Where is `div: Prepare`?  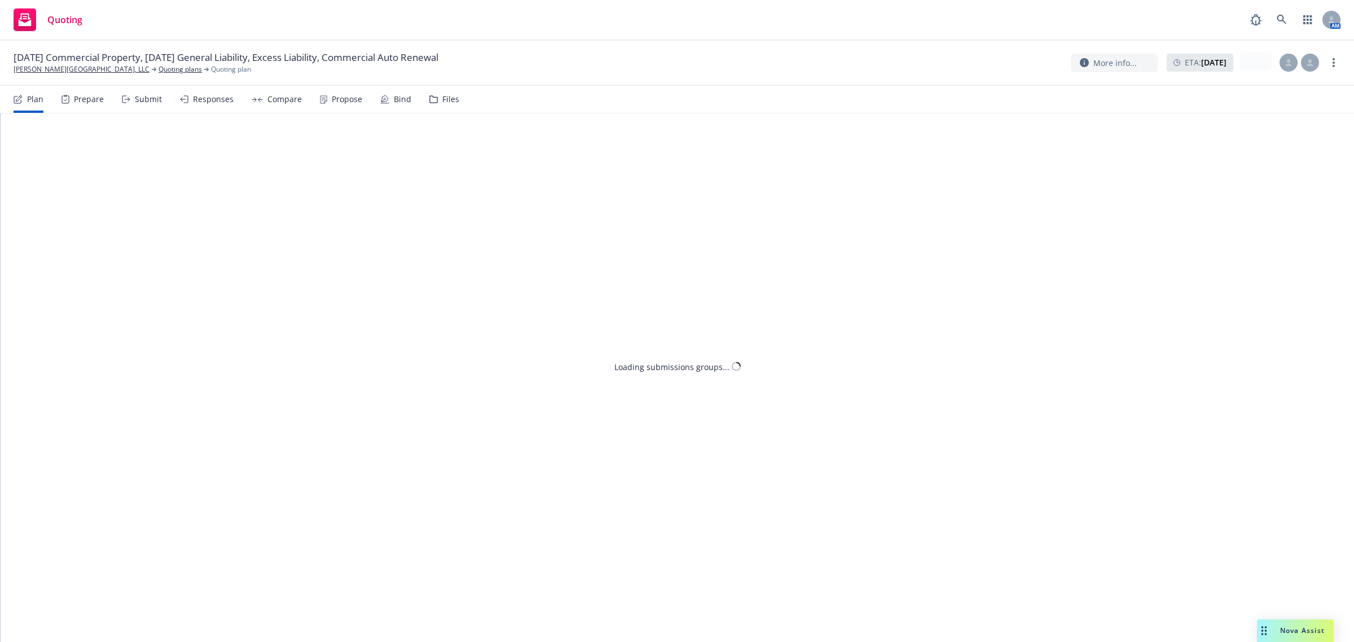
div: Prepare is located at coordinates (89, 99).